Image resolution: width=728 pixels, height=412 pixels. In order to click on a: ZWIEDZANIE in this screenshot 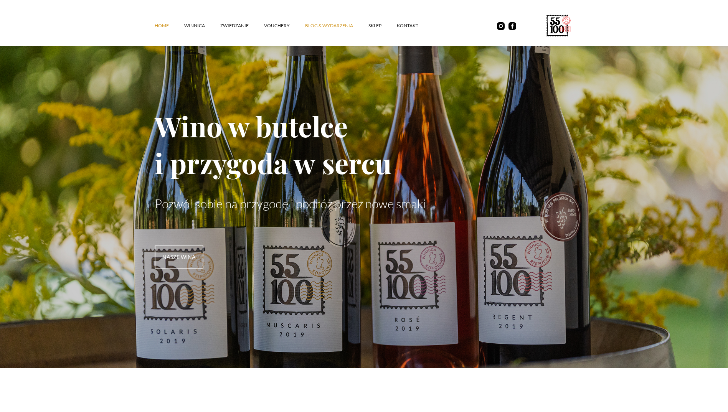, I will do `click(242, 26)`.